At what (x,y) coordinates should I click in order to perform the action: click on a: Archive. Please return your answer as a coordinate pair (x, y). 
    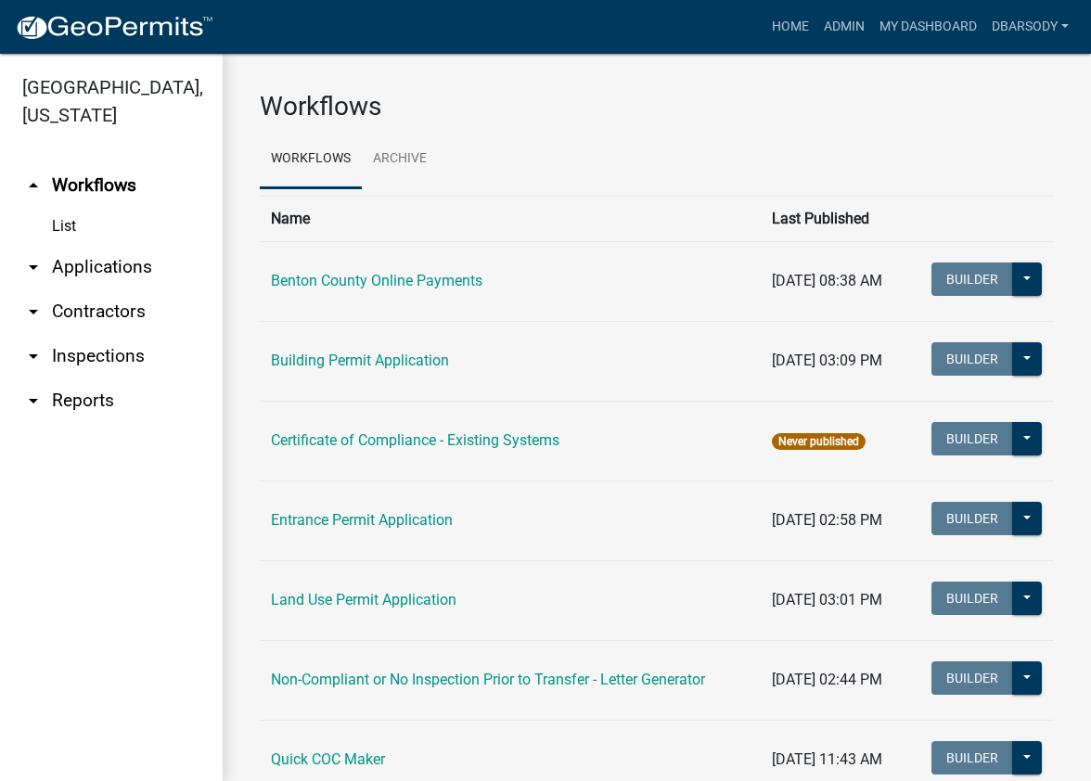
    Looking at the image, I should click on (400, 160).